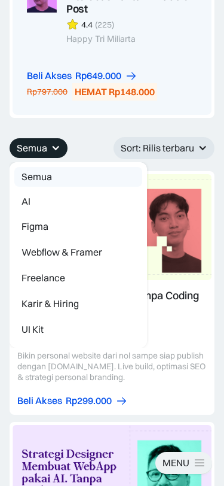 Image resolution: width=224 pixels, height=486 pixels. I want to click on div: Rp797.000, so click(47, 92).